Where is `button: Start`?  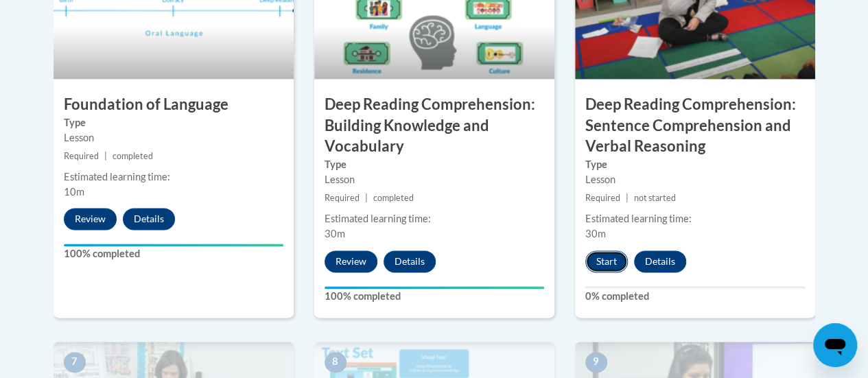 button: Start is located at coordinates (606, 261).